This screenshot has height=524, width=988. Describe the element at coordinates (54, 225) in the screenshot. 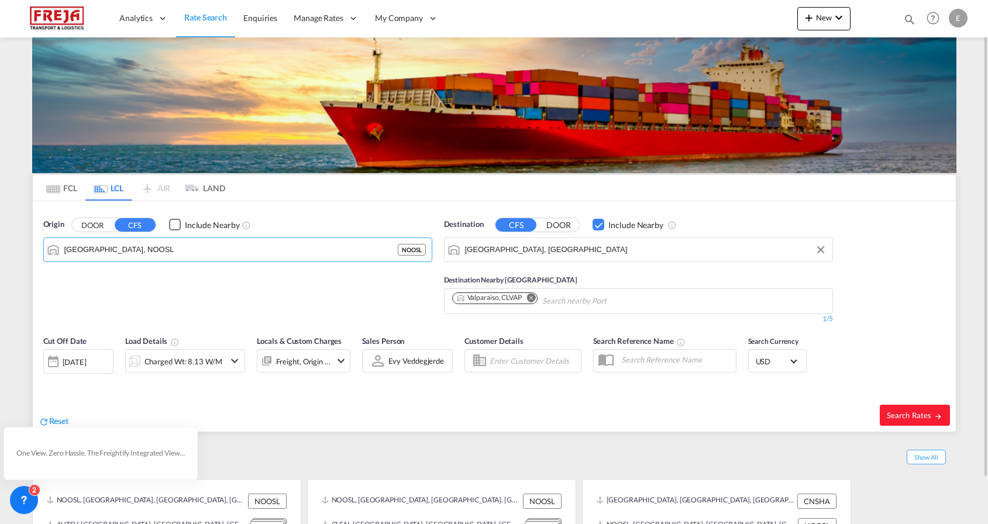

I see `span: Origin` at that location.